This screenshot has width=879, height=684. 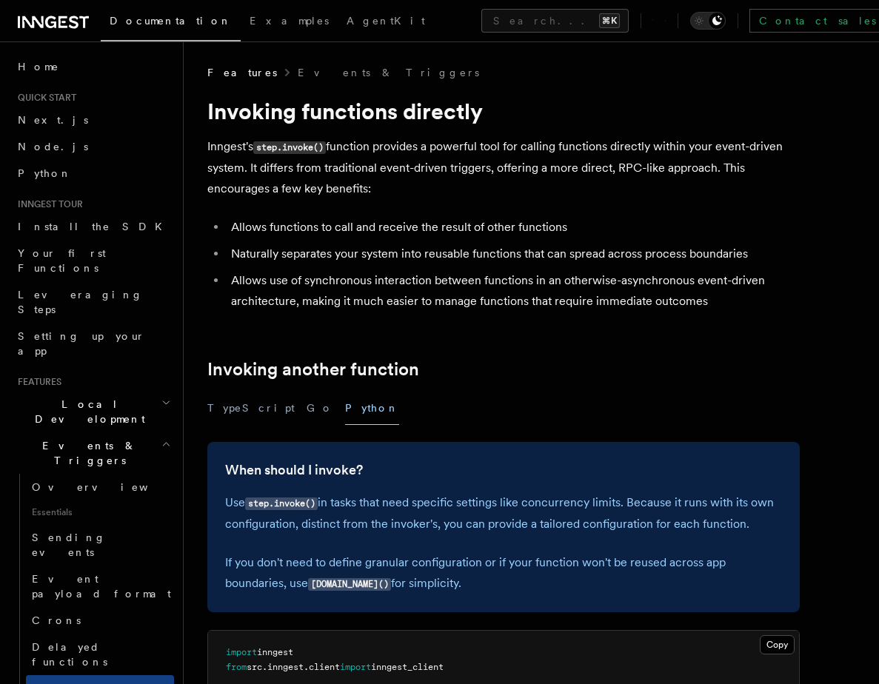 I want to click on a: AgentKit, so click(x=386, y=22).